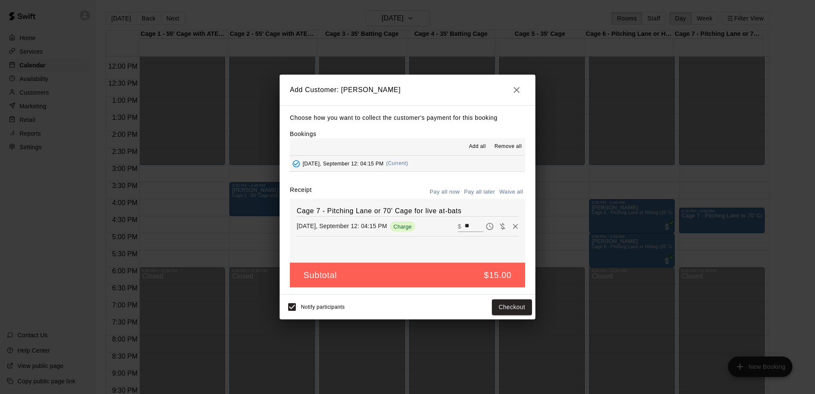  Describe the element at coordinates (323, 307) in the screenshot. I see `span: Notify participants` at that location.